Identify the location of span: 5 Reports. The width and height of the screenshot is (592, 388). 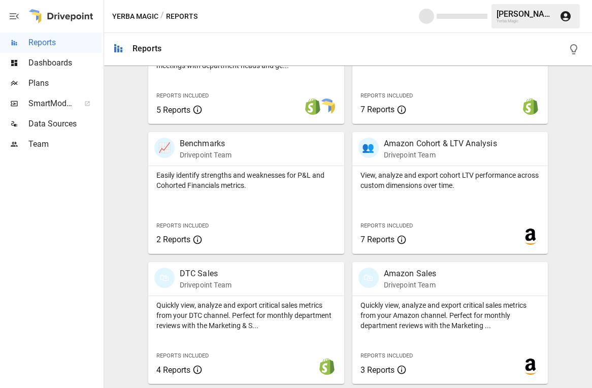
(173, 110).